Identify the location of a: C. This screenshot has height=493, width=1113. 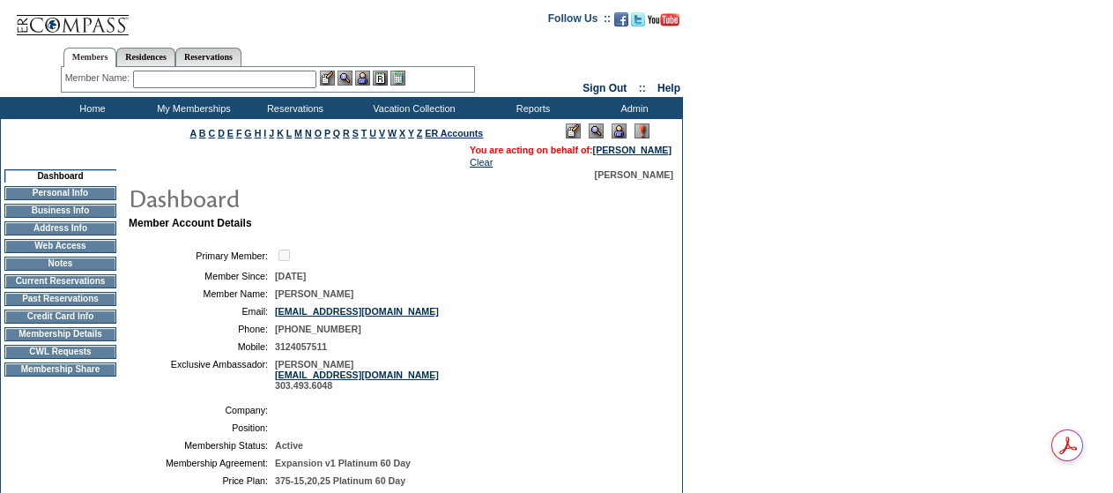
(212, 133).